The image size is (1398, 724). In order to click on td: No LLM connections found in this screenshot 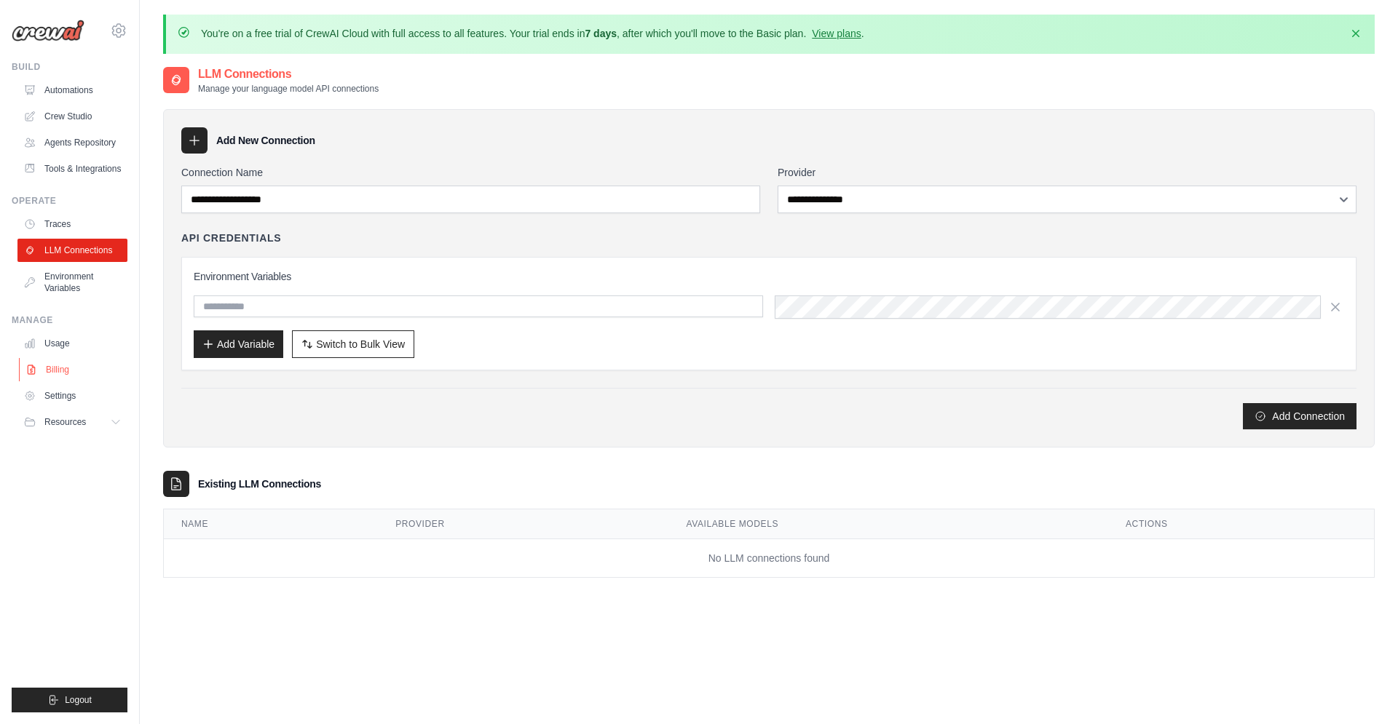, I will do `click(769, 558)`.